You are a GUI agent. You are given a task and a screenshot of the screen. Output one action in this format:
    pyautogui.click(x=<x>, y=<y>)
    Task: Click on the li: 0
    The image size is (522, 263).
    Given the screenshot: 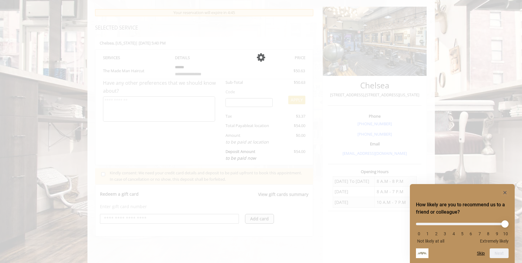 What is the action you would take?
    pyautogui.click(x=419, y=234)
    